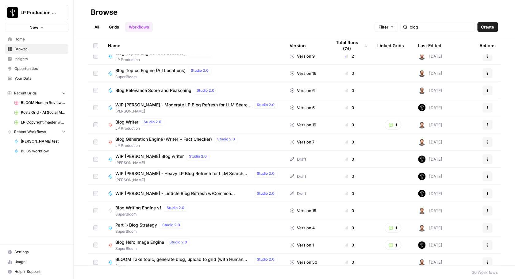 The height and width of the screenshot is (279, 515). Describe the element at coordinates (43, 103) in the screenshot. I see `span: BLOOM Human Review (ver2)` at that location.